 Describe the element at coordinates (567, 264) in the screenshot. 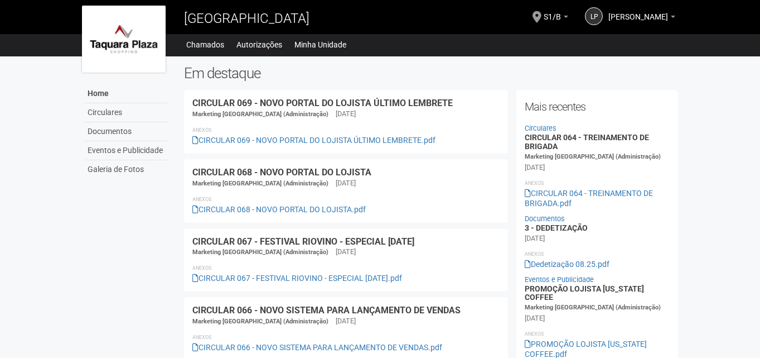

I see `a: Dedetização 08.25.pdf` at that location.